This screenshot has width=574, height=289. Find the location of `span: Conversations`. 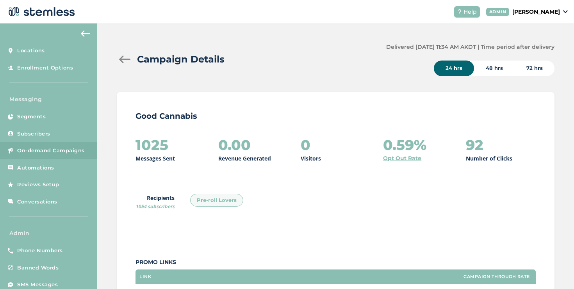

span: Conversations is located at coordinates (37, 202).